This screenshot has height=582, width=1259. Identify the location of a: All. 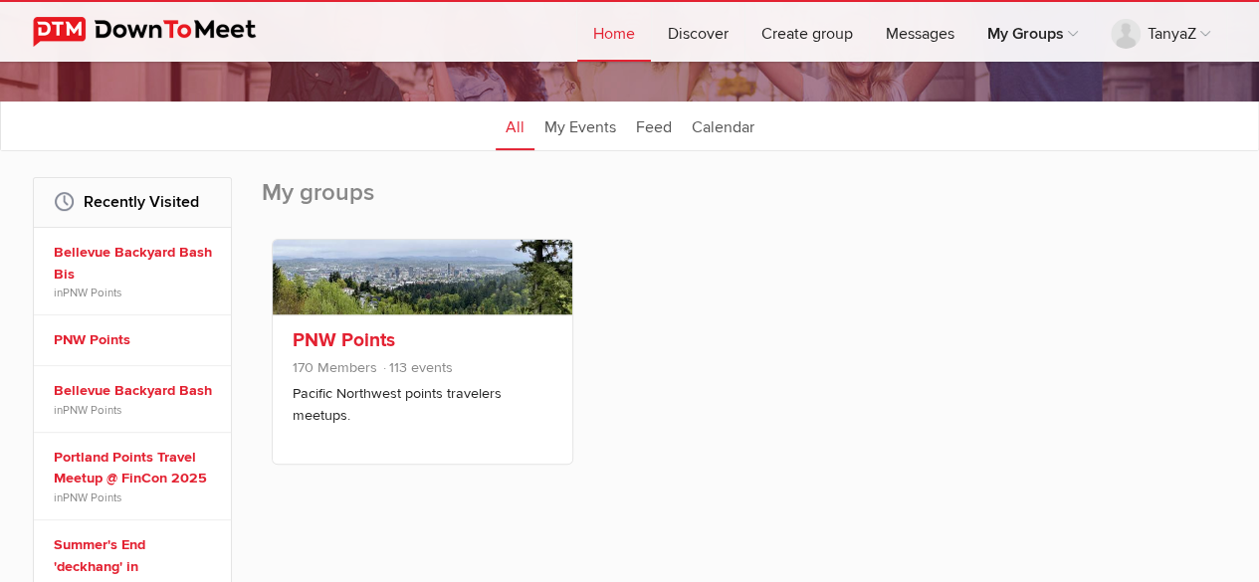
(515, 125).